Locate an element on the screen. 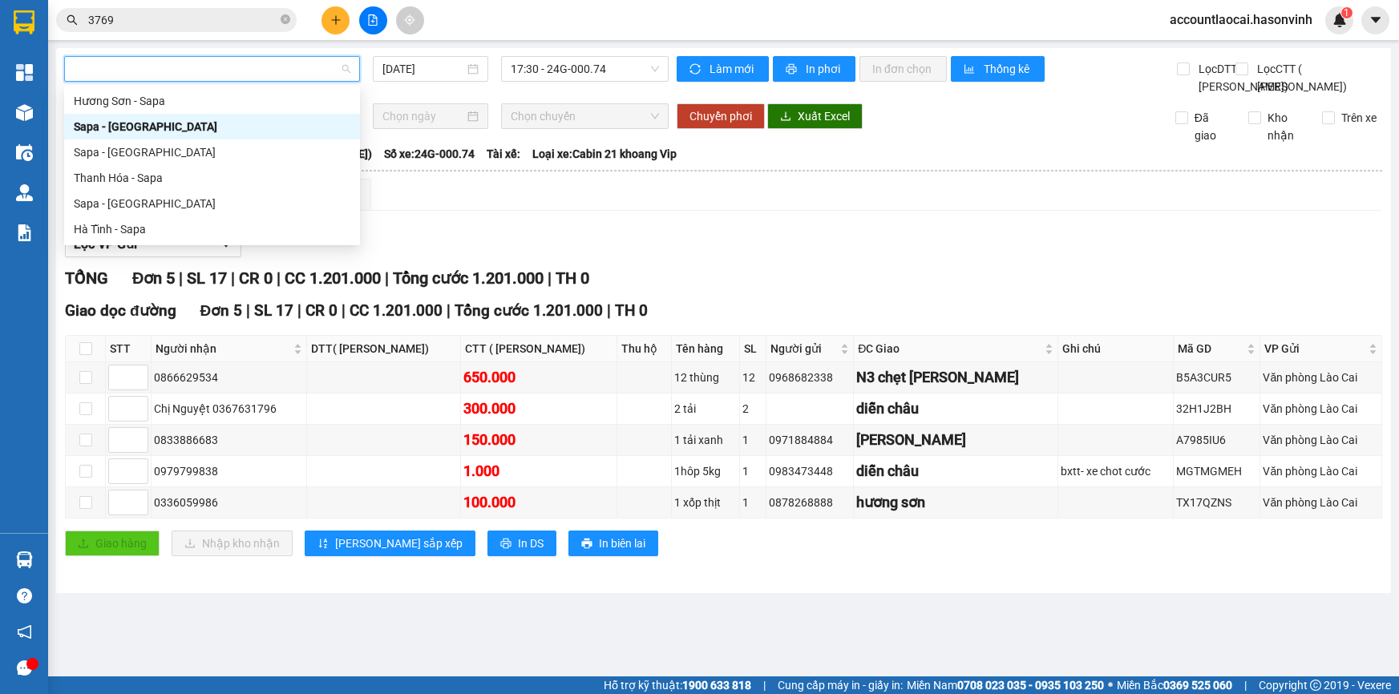 The image size is (1399, 694). span: In phơi is located at coordinates (824, 69).